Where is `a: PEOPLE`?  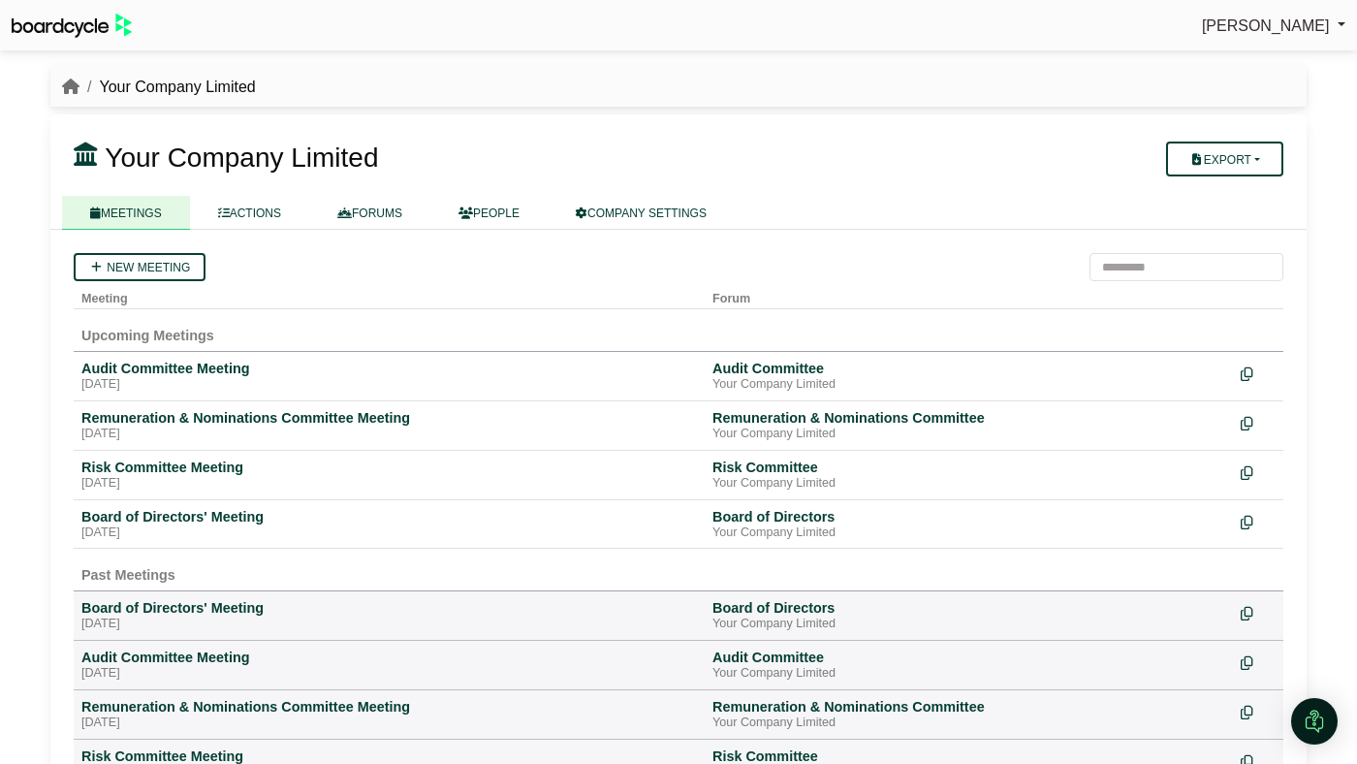
a: PEOPLE is located at coordinates (488, 212).